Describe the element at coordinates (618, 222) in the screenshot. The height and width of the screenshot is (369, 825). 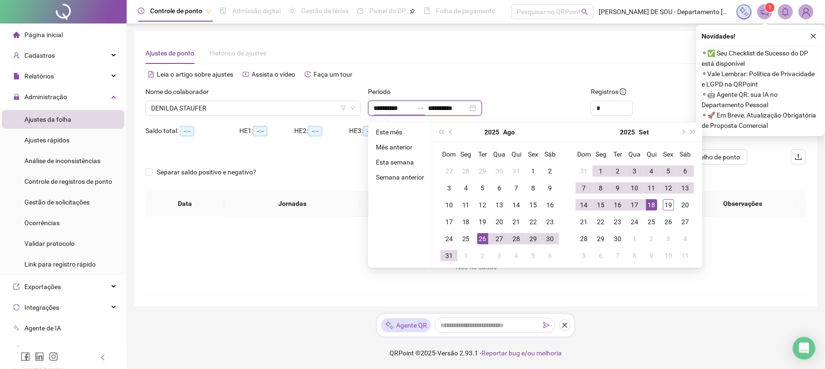
I see `div: 23` at that location.